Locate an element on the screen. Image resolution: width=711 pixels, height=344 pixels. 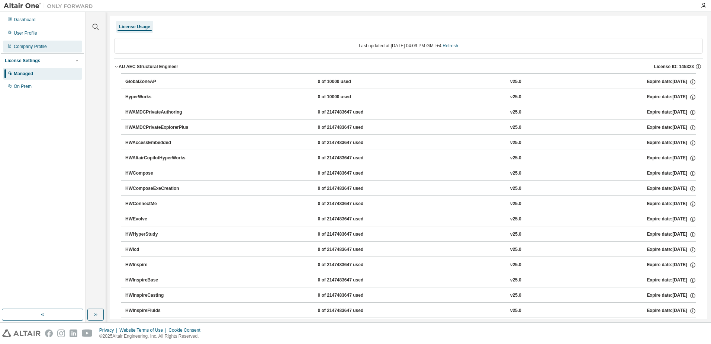
div: HWAltairCopilotHyperWorks is located at coordinates (159, 158).